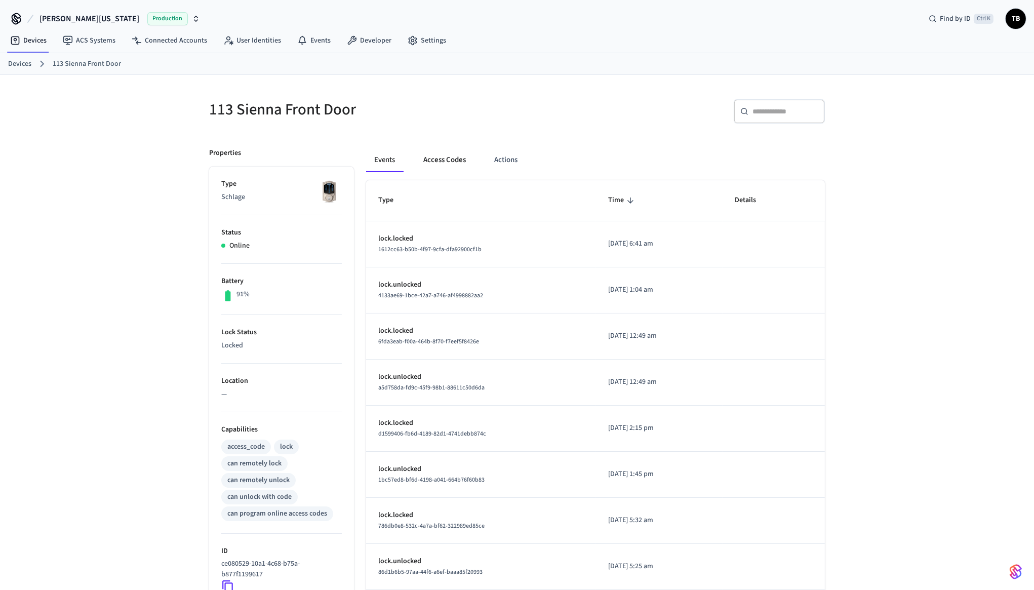  Describe the element at coordinates (430, 249) in the screenshot. I see `span: 1612cc63-b50b-4f97-9cfa-dfa92900cf1b` at that location.